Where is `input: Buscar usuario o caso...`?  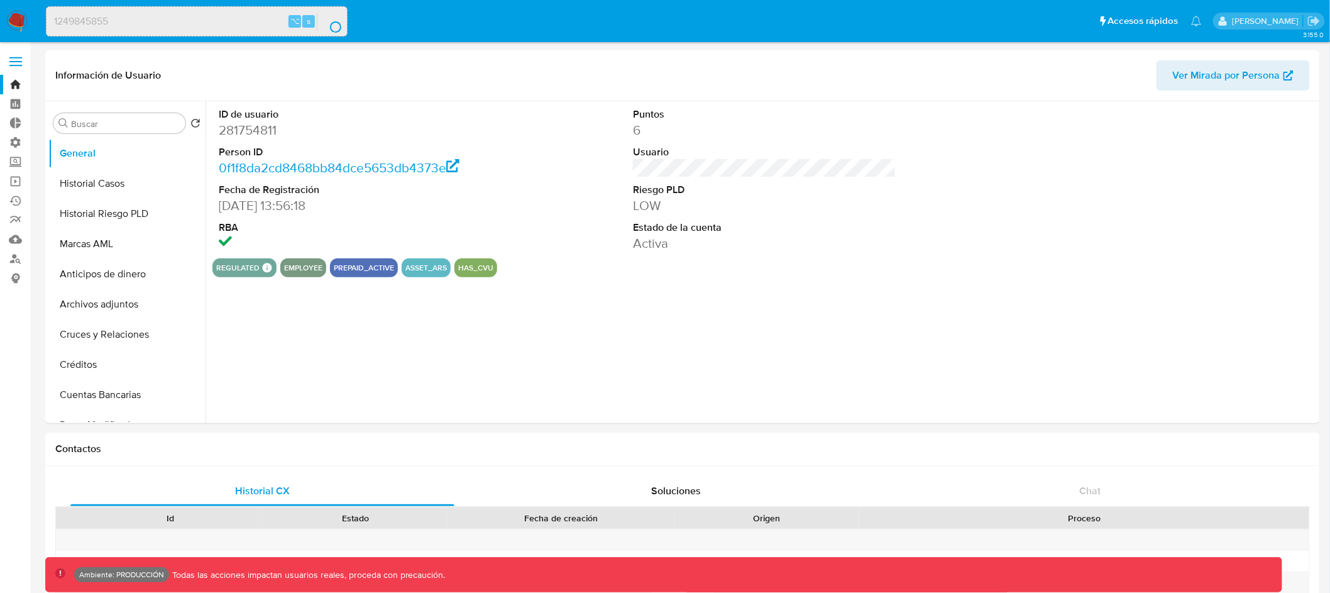
input: Buscar usuario o caso... is located at coordinates (197, 21).